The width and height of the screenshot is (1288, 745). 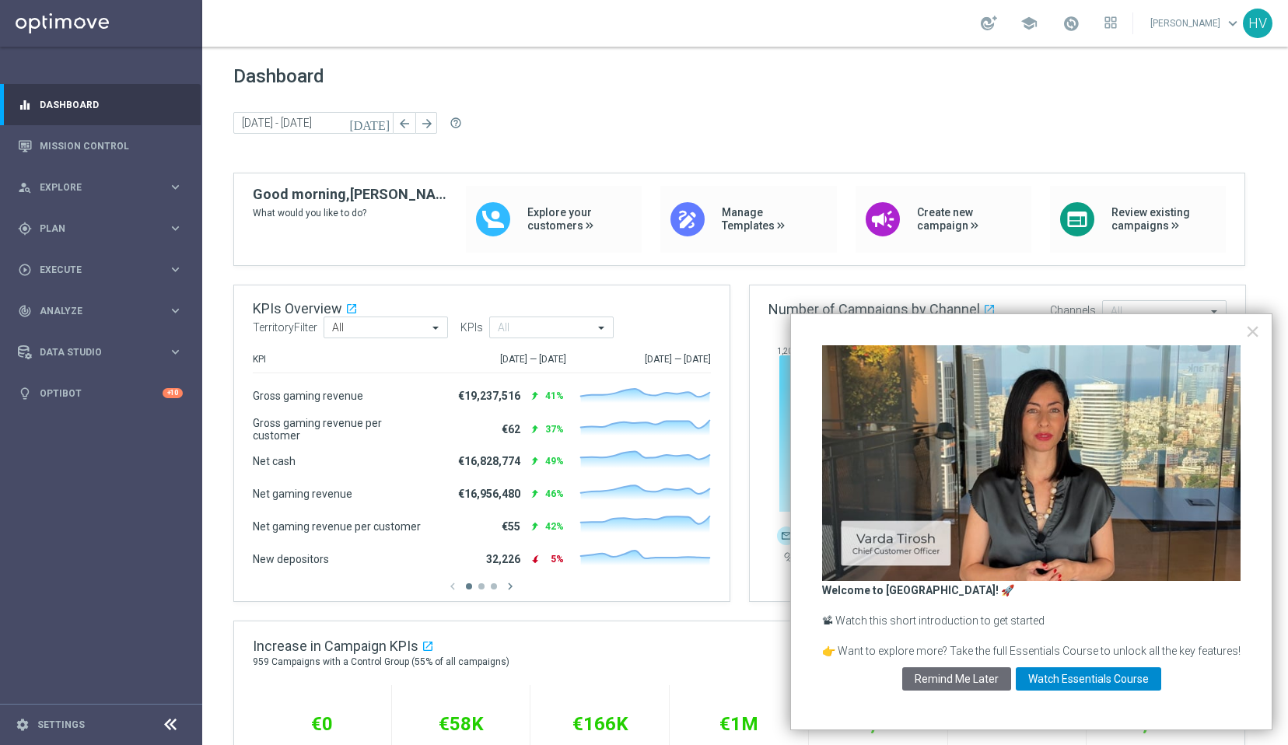 What do you see at coordinates (103, 311) in the screenshot?
I see `span: Analyze` at bounding box center [103, 311].